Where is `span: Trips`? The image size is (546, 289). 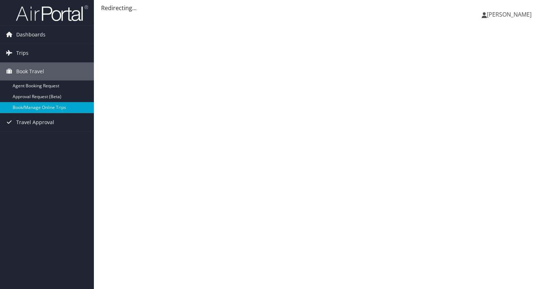
span: Trips is located at coordinates (22, 53).